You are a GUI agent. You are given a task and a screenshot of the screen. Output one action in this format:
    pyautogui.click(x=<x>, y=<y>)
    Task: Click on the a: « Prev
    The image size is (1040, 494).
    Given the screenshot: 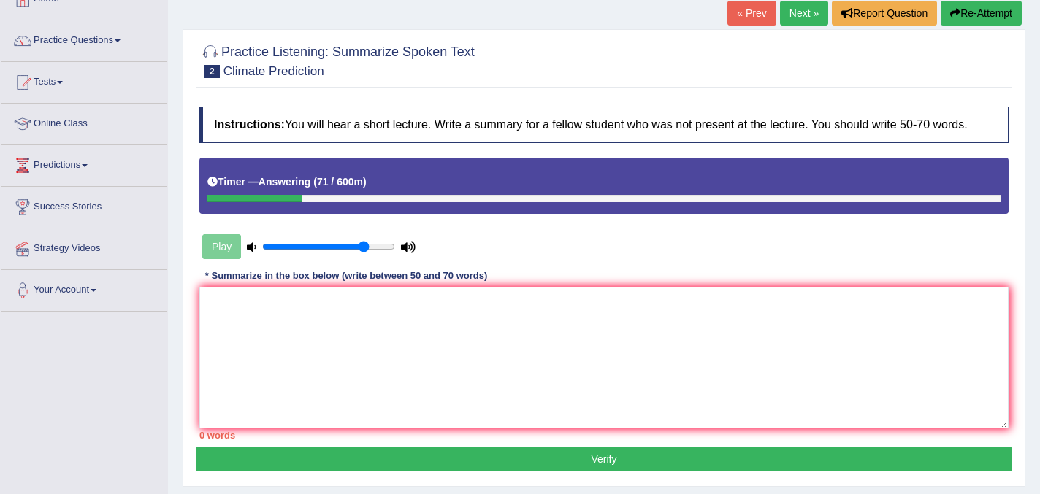 What is the action you would take?
    pyautogui.click(x=751, y=13)
    